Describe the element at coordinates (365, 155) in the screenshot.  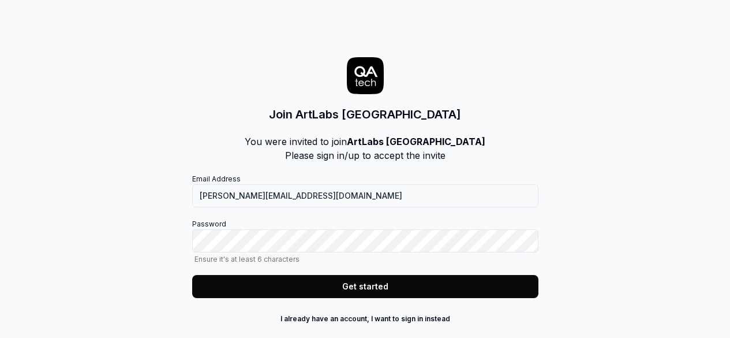
I see `p: Please sign in/up to accept the invite` at that location.